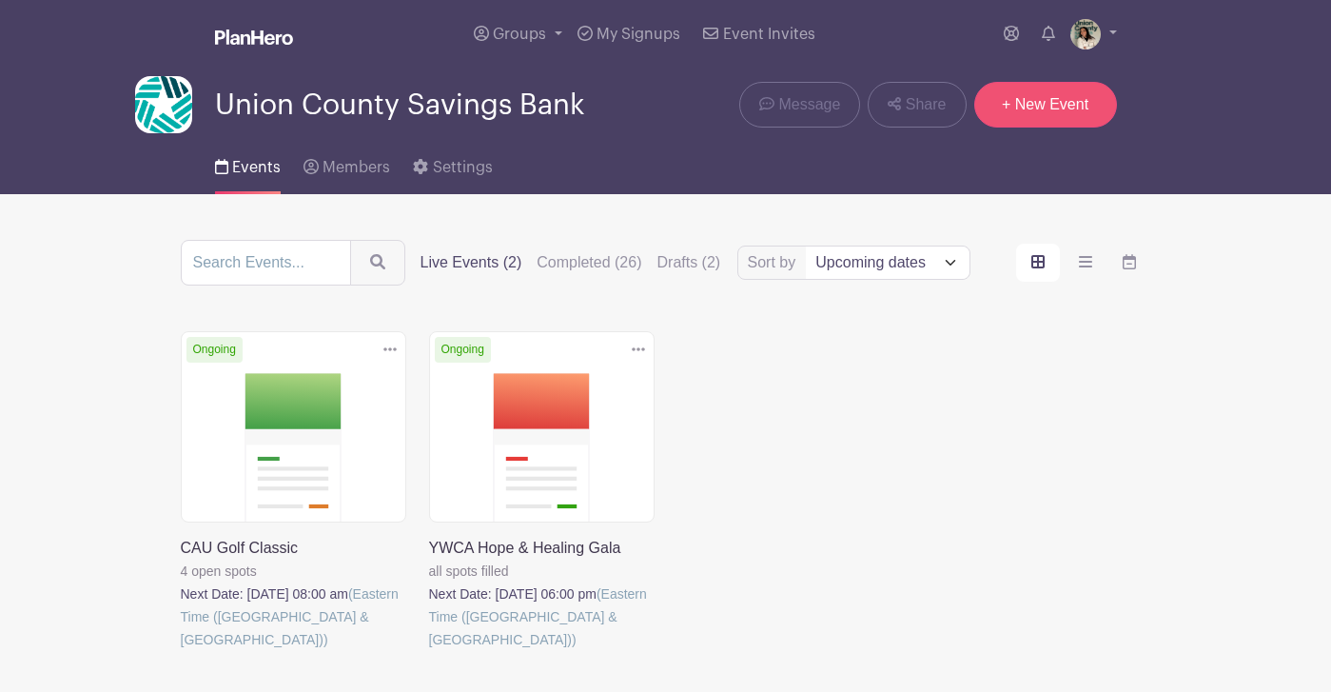  I want to click on a: Share, so click(916, 105).